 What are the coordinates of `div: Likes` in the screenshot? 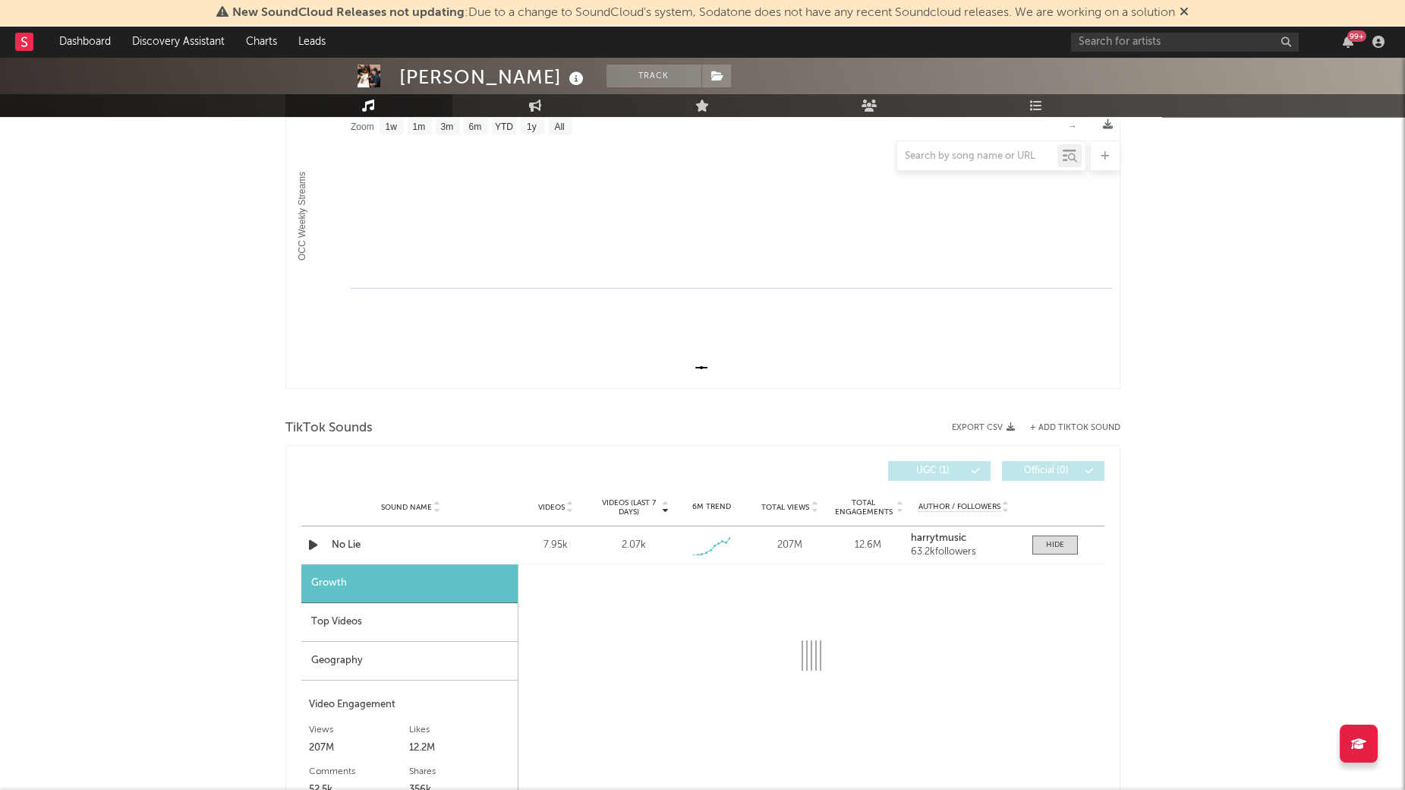 It's located at (459, 730).